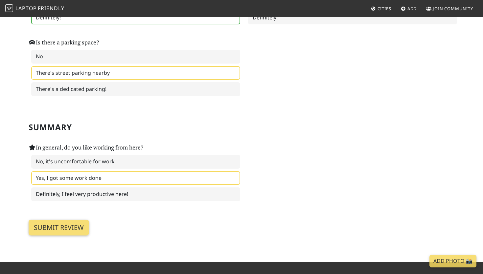  I want to click on span: Friendly, so click(51, 8).